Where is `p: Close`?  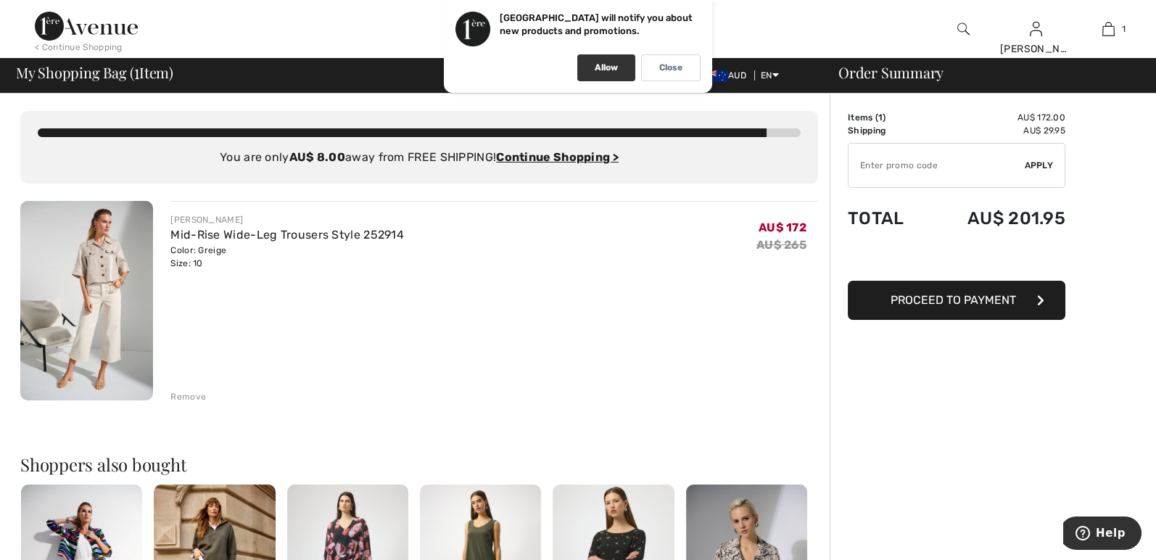 p: Close is located at coordinates (671, 67).